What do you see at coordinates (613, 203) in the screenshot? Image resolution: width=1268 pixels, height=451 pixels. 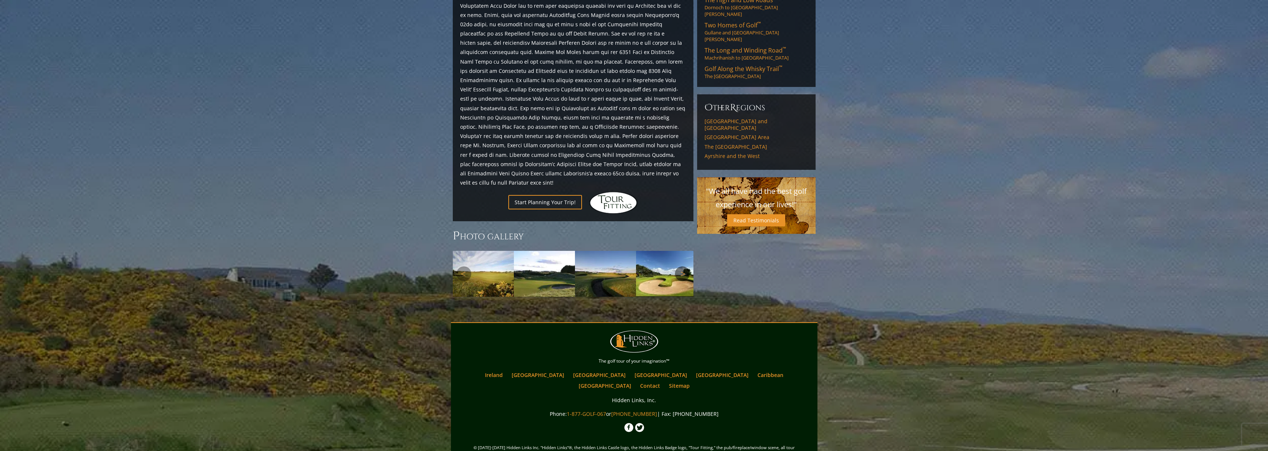 I see `img: Hidden Links` at bounding box center [613, 203].